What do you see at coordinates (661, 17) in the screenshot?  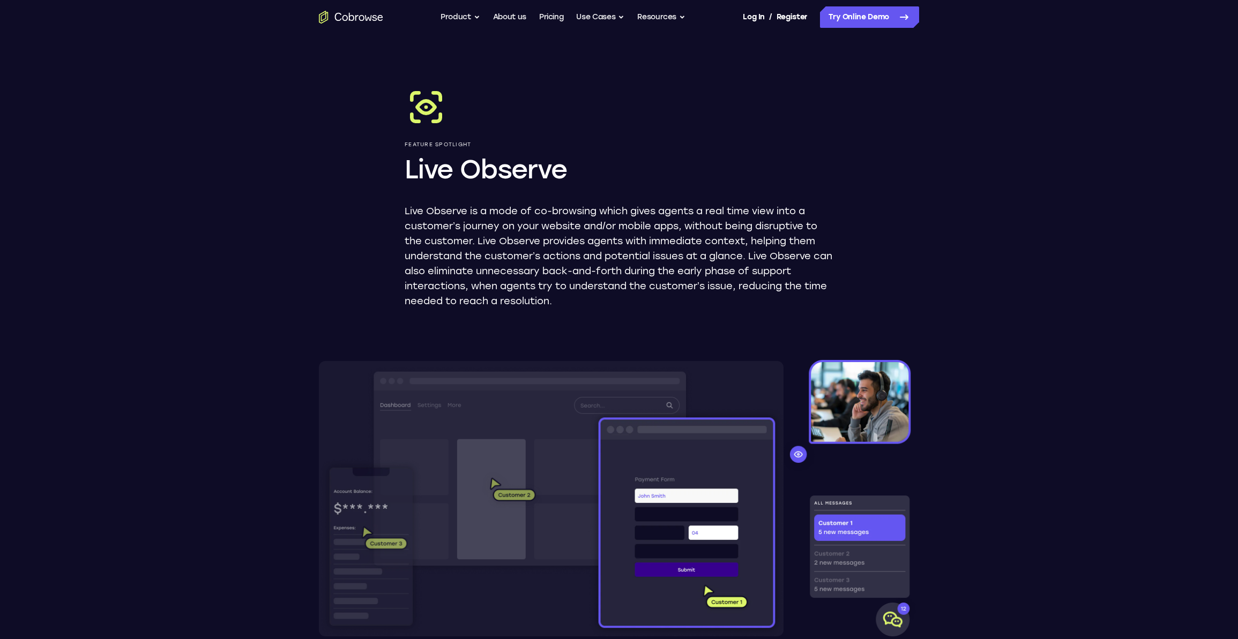 I see `button: Resources` at bounding box center [661, 17].